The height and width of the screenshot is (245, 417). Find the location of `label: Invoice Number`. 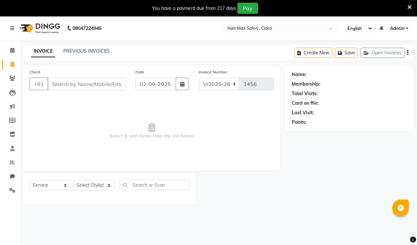

label: Invoice Number is located at coordinates (213, 72).